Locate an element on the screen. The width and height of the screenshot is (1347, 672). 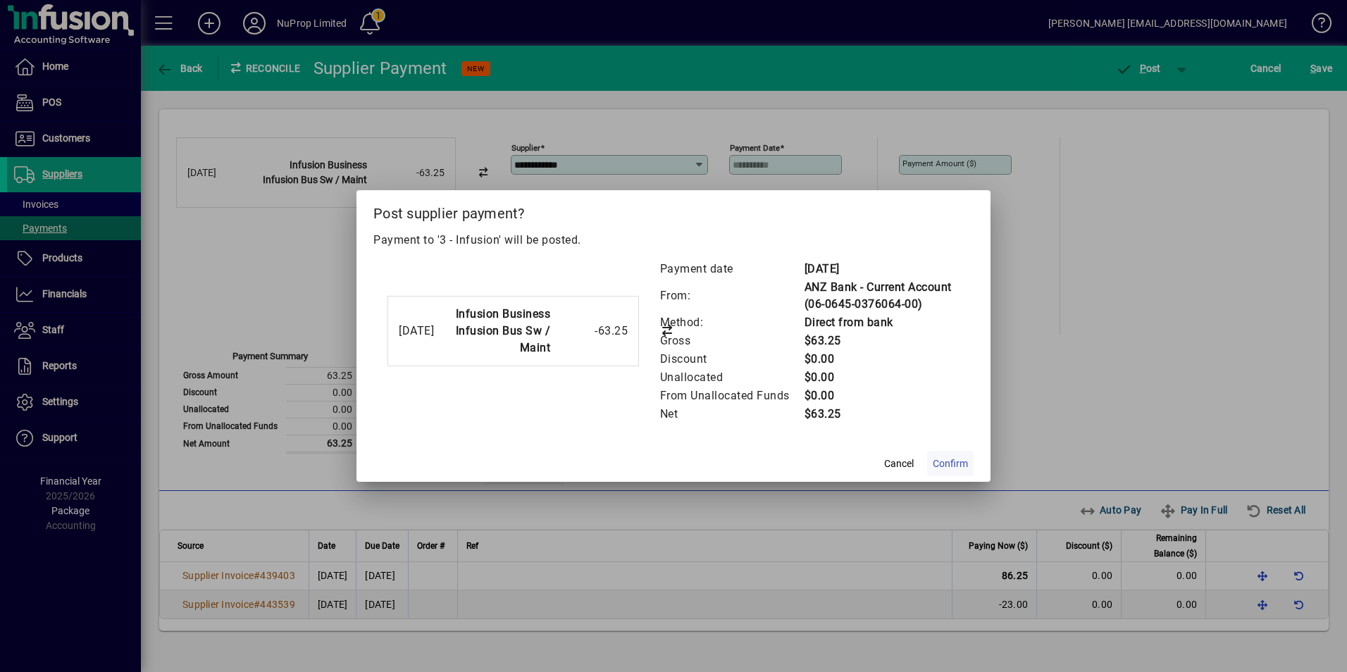
td: Direct from bank is located at coordinates (881, 323).